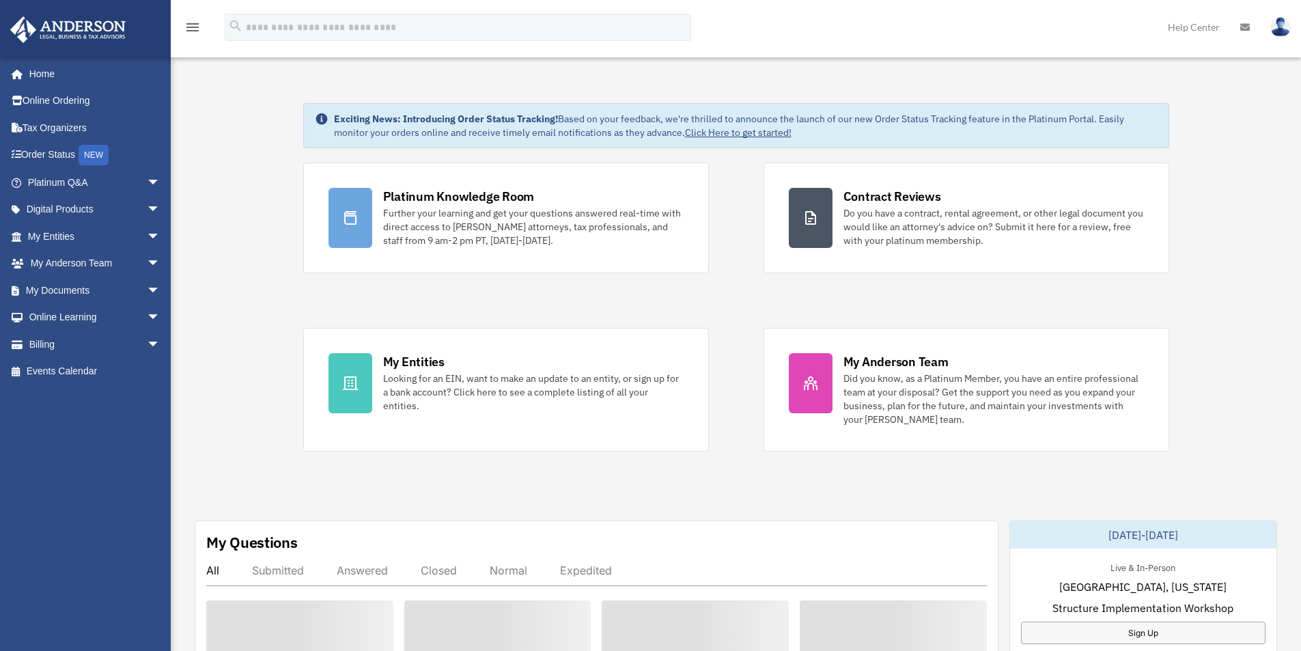 The image size is (1301, 651). What do you see at coordinates (95, 318) in the screenshot?
I see `a: Online Learningarrow_drop_down` at bounding box center [95, 318].